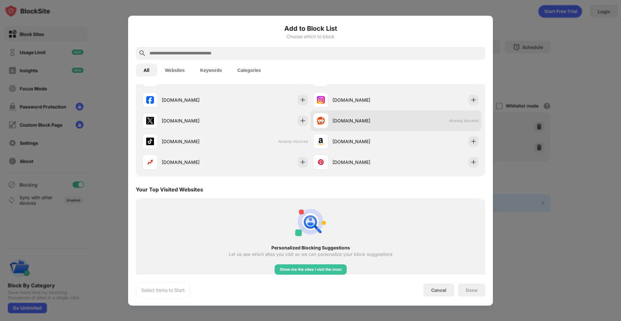 The image size is (621, 321). What do you see at coordinates (147, 70) in the screenshot?
I see `button: All` at bounding box center [147, 70].